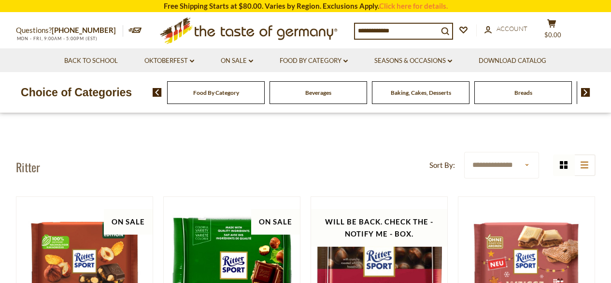 This screenshot has height=283, width=611. Describe the element at coordinates (512, 28) in the screenshot. I see `span: Account` at that location.